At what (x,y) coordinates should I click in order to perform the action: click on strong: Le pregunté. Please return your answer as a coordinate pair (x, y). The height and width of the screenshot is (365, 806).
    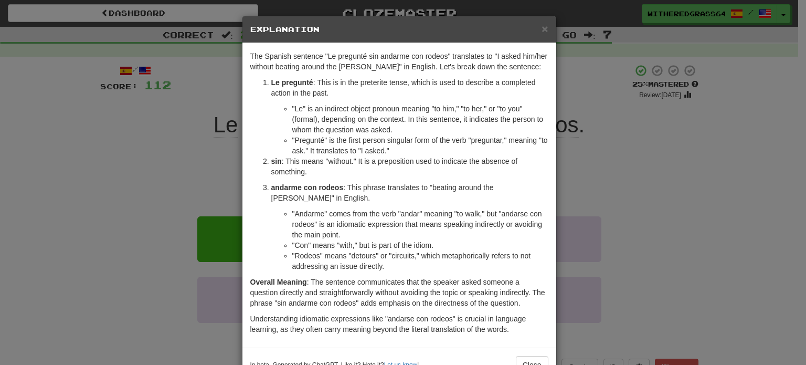
    Looking at the image, I should click on (292, 82).